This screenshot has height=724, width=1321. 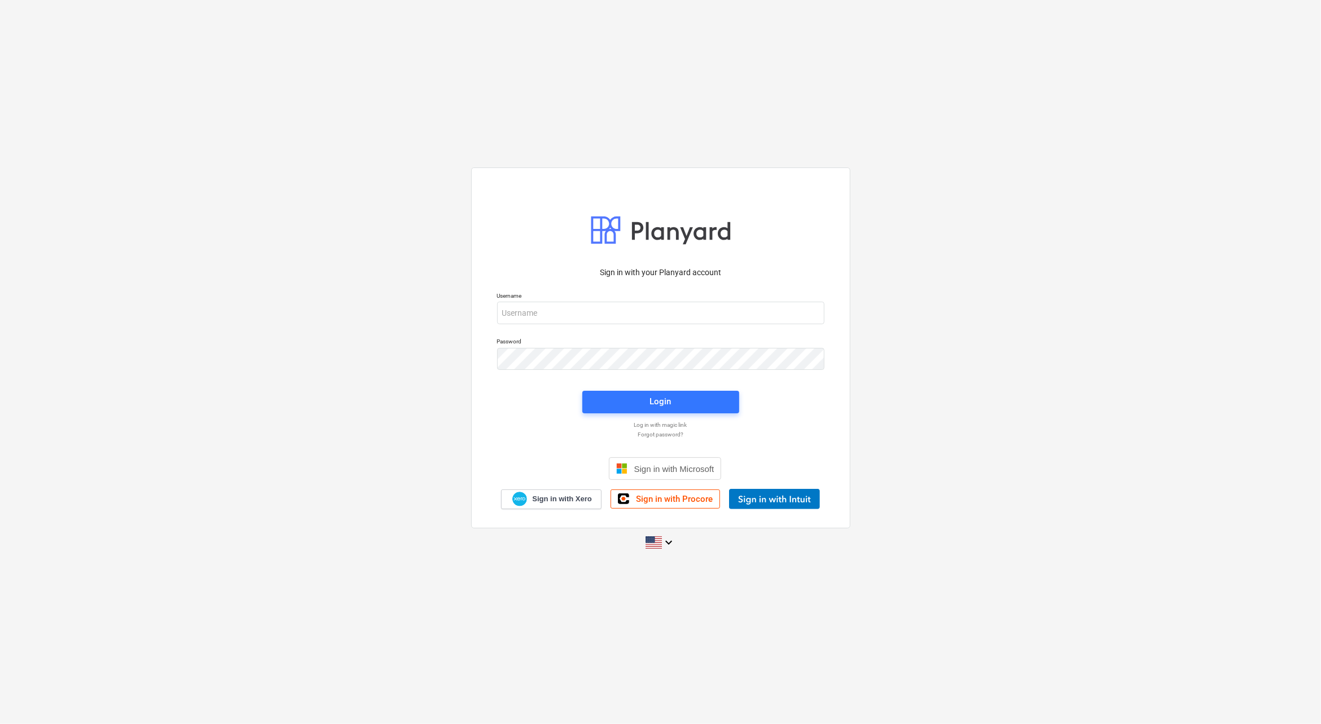 What do you see at coordinates (661, 425) in the screenshot?
I see `p: Log in with magic link` at bounding box center [661, 425].